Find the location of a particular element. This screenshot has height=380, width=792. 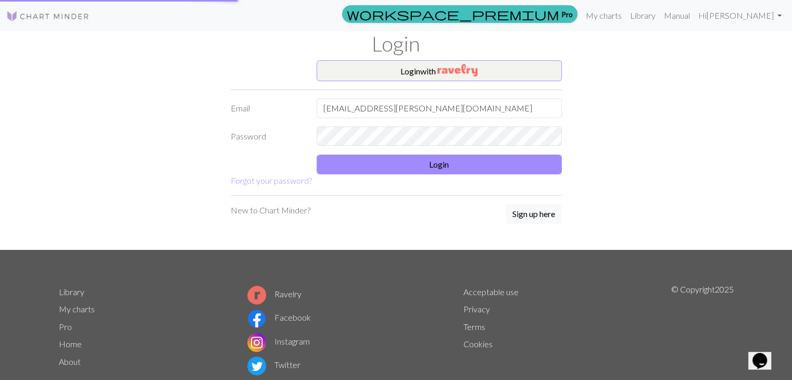

p: © Copyright 2025 is located at coordinates (703, 331).